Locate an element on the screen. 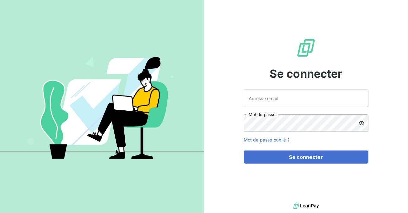  button: Se connecter is located at coordinates (306, 157).